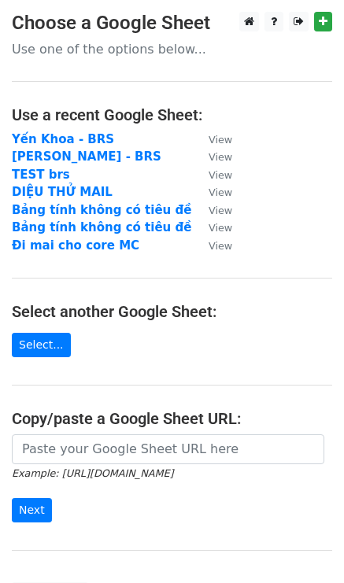 This screenshot has width=344, height=583. I want to click on h3: Choose a Google Sheet, so click(172, 23).